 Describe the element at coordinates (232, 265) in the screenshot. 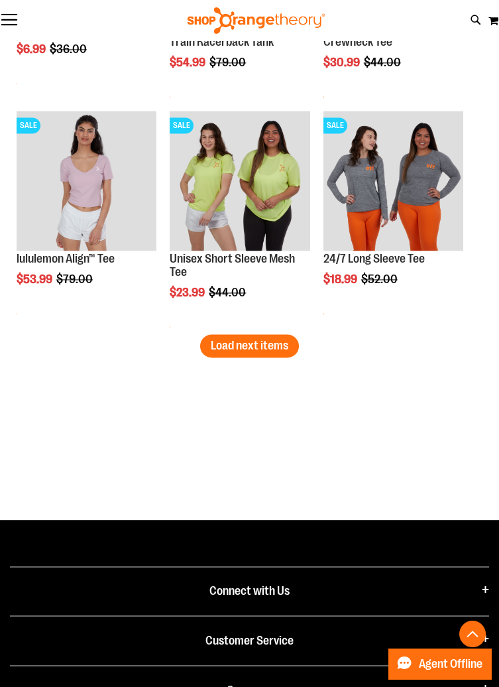

I see `a: Unisex Short Sleeve Mesh Tee` at that location.